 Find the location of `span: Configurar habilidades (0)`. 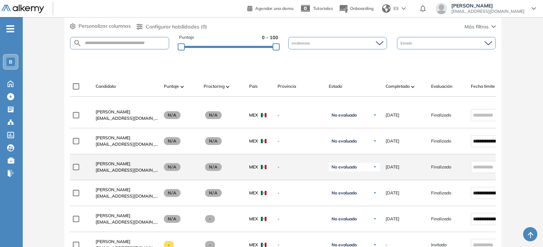

span: Configurar habilidades (0) is located at coordinates (176, 27).